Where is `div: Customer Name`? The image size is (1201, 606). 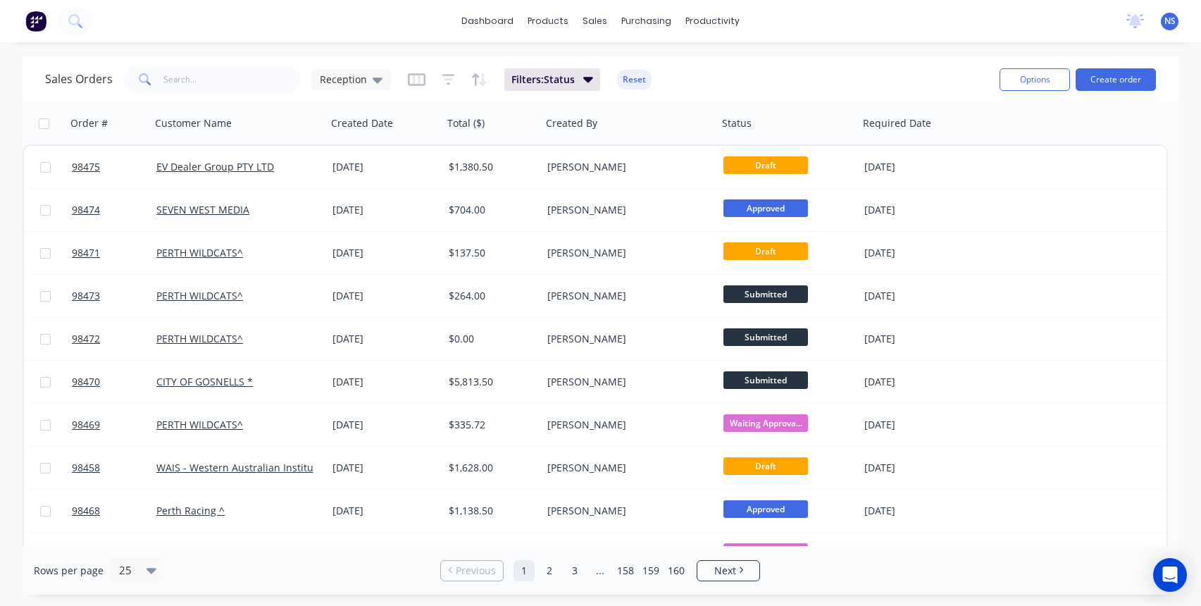 div: Customer Name is located at coordinates (193, 123).